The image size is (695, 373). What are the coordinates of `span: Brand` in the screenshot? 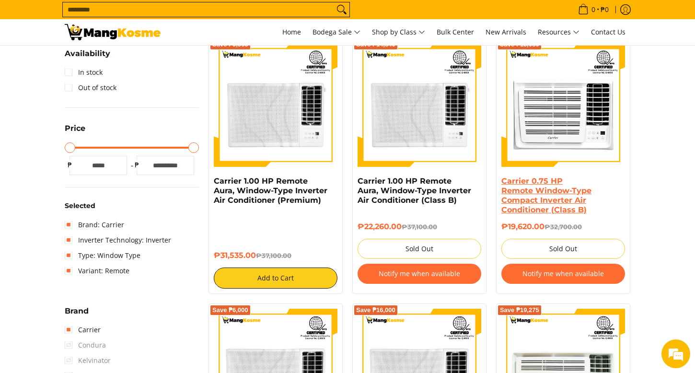 It's located at (77, 311).